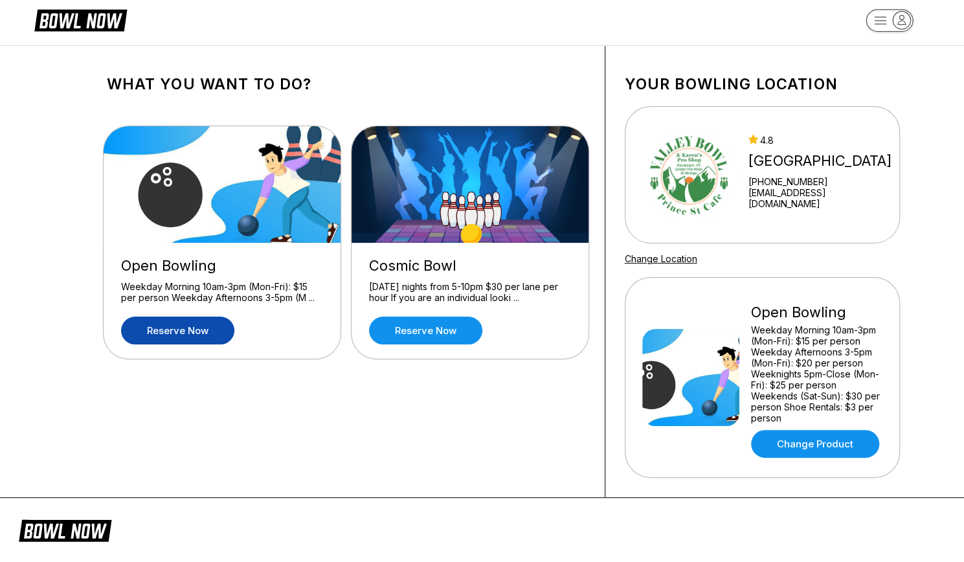  What do you see at coordinates (346, 84) in the screenshot?
I see `h1: What you want to do?` at bounding box center [346, 84].